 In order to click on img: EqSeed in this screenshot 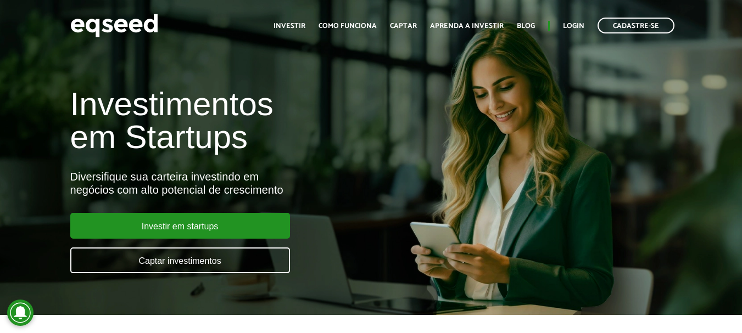, I will do `click(114, 25)`.